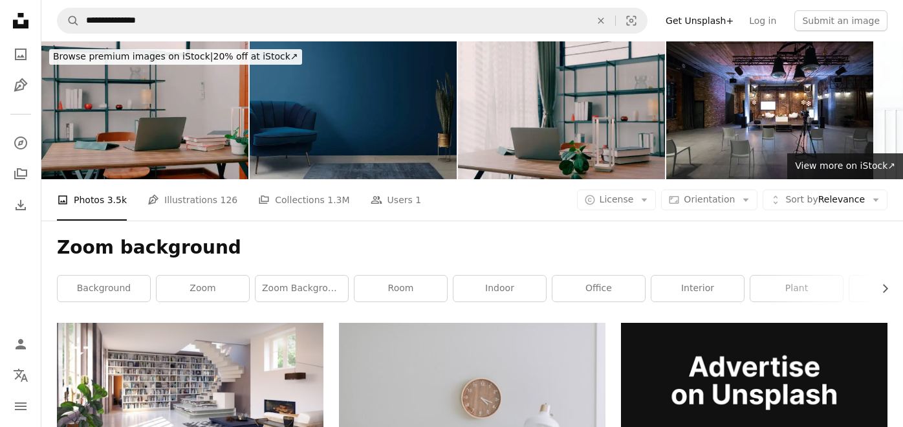  What do you see at coordinates (845, 166) in the screenshot?
I see `a: View more on iStock↗` at bounding box center [845, 166].